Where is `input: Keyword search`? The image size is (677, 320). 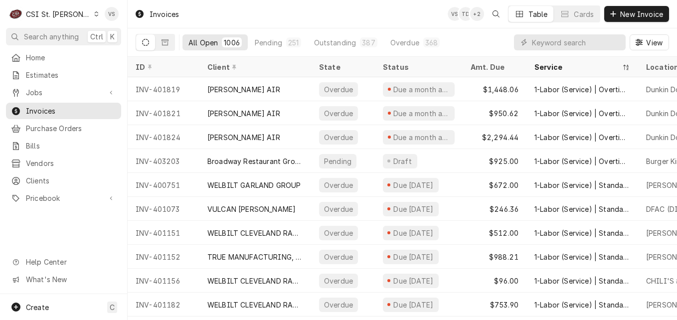 input: Keyword search is located at coordinates (576, 42).